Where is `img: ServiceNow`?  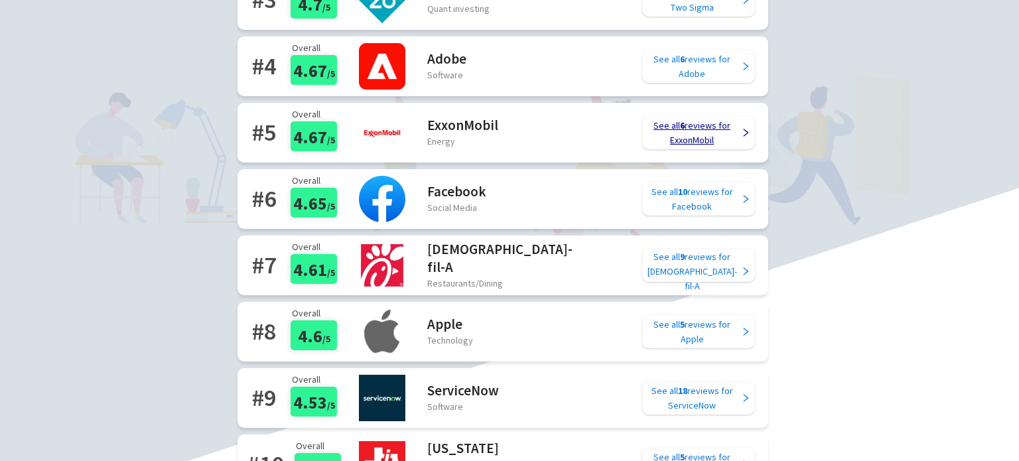
img: ServiceNow is located at coordinates (382, 398).